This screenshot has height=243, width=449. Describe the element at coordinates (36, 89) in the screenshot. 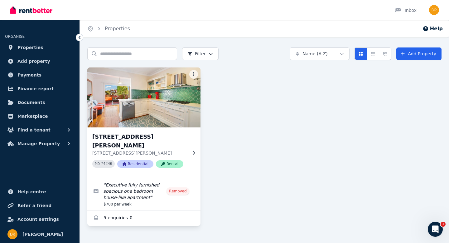

I see `span: Finance report` at that location.